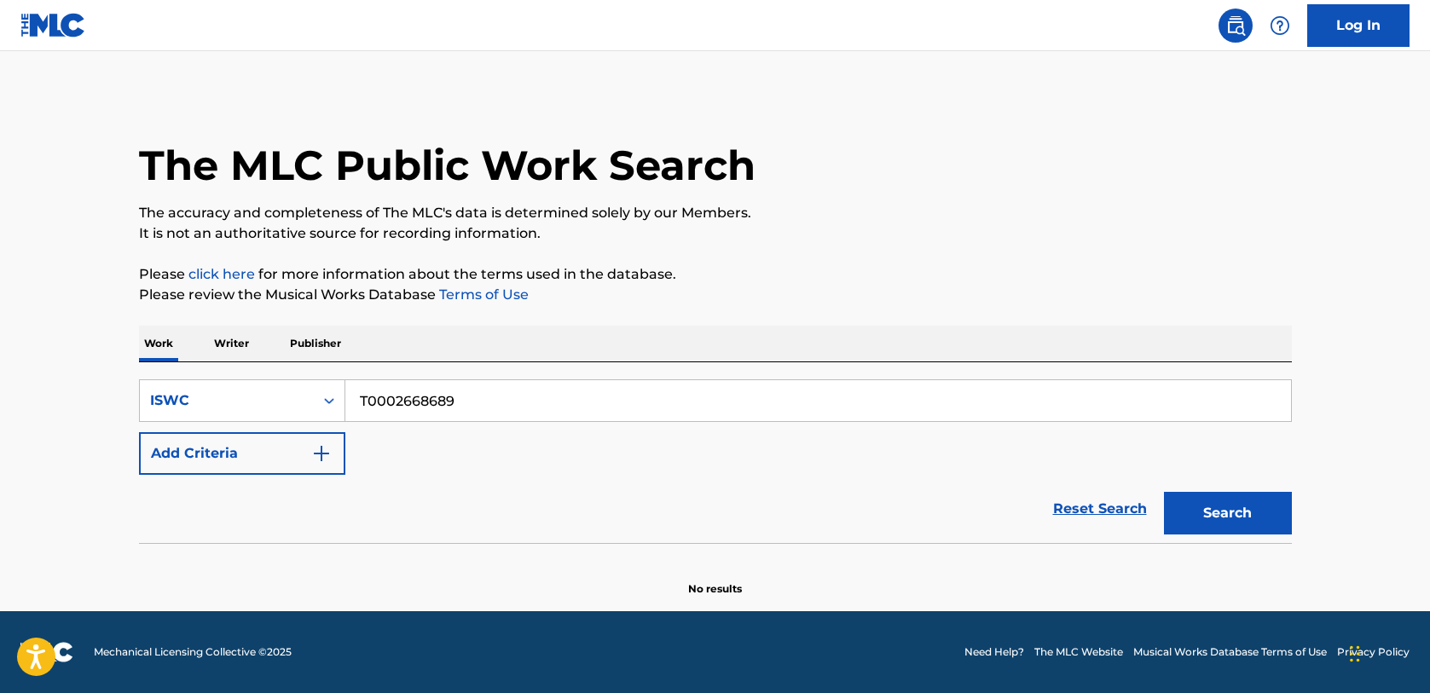  Describe the element at coordinates (321, 454) in the screenshot. I see `img: 9d2ae6d4665cec9f34b9.svg` at that location.